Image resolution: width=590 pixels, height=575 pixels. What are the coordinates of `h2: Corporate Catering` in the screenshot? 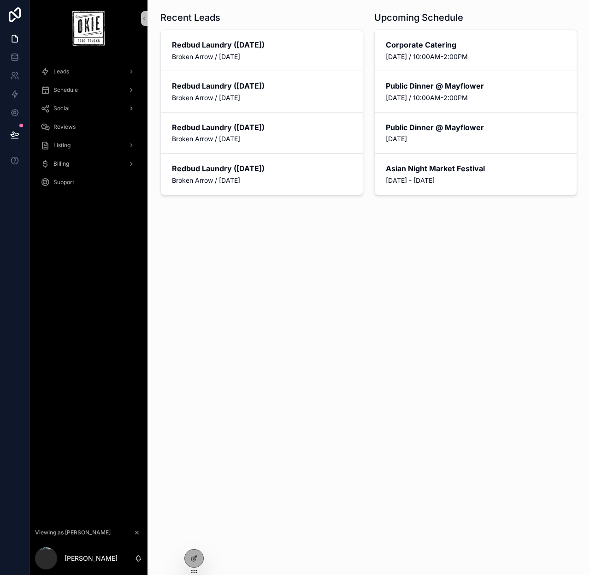 It's located at (476, 45).